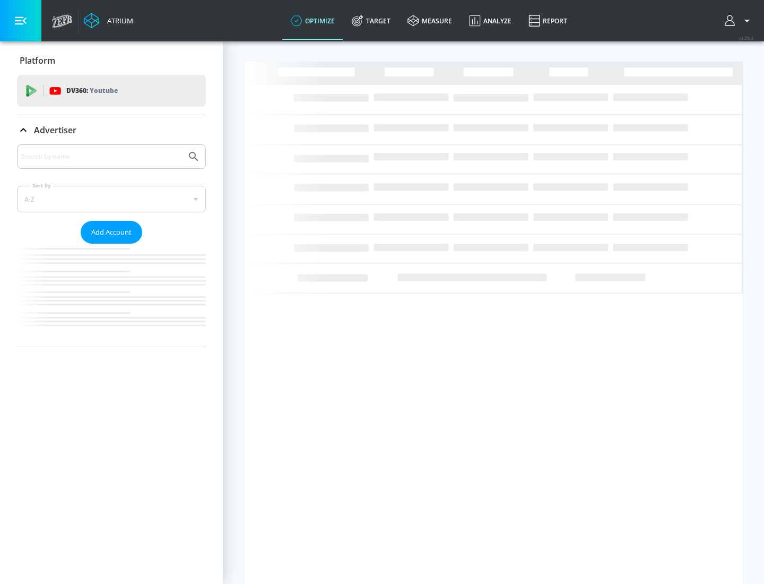  I want to click on span: v 4.25.4, so click(746, 38).